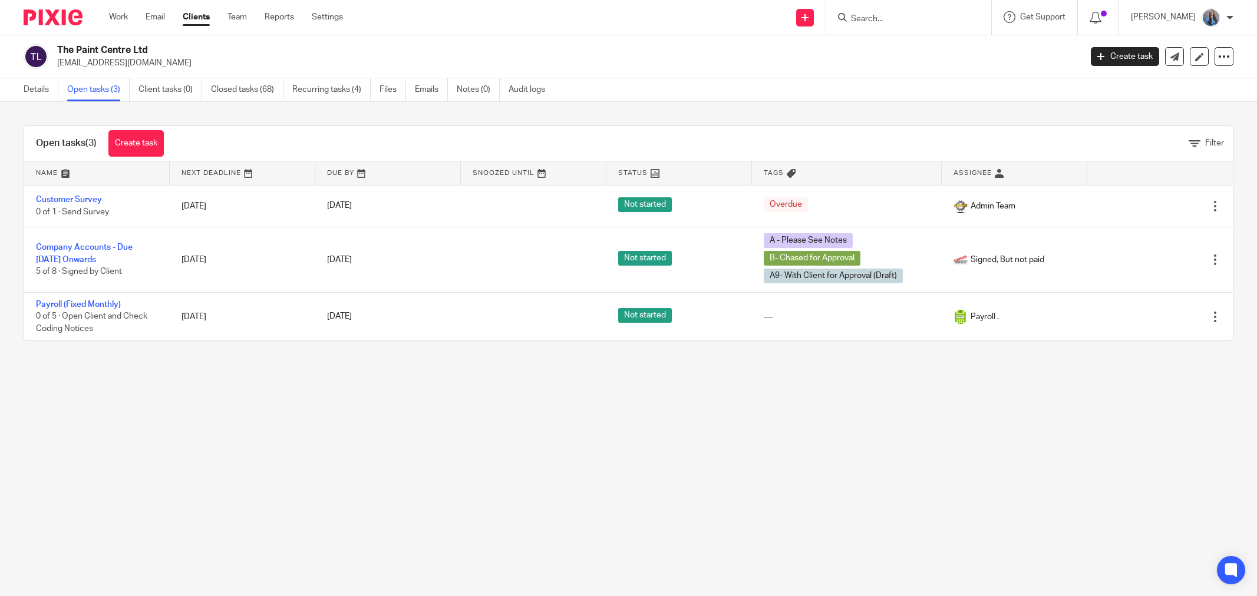 The height and width of the screenshot is (596, 1257). I want to click on span: Tags, so click(774, 173).